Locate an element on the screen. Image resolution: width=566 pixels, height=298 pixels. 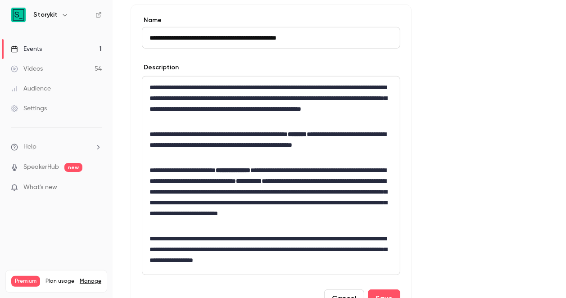
span: new is located at coordinates (73, 168).